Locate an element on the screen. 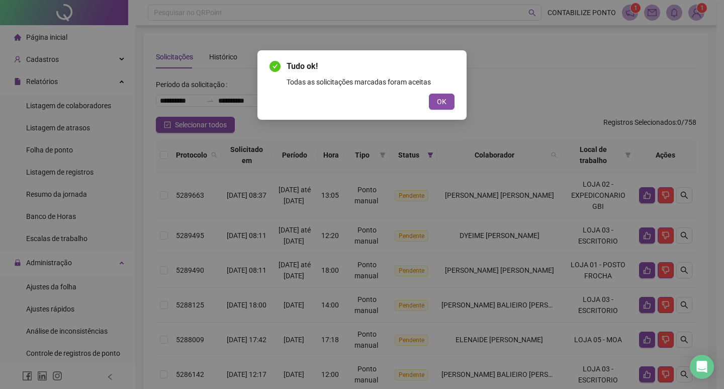 The width and height of the screenshot is (724, 389). span: check-circle is located at coordinates (275, 66).